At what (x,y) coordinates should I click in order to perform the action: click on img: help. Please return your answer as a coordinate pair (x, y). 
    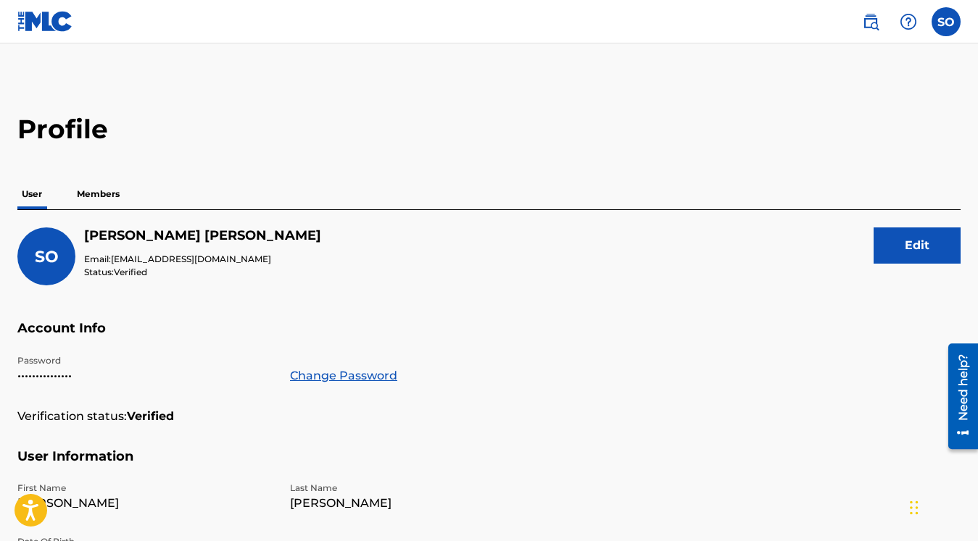
    Looking at the image, I should click on (908, 22).